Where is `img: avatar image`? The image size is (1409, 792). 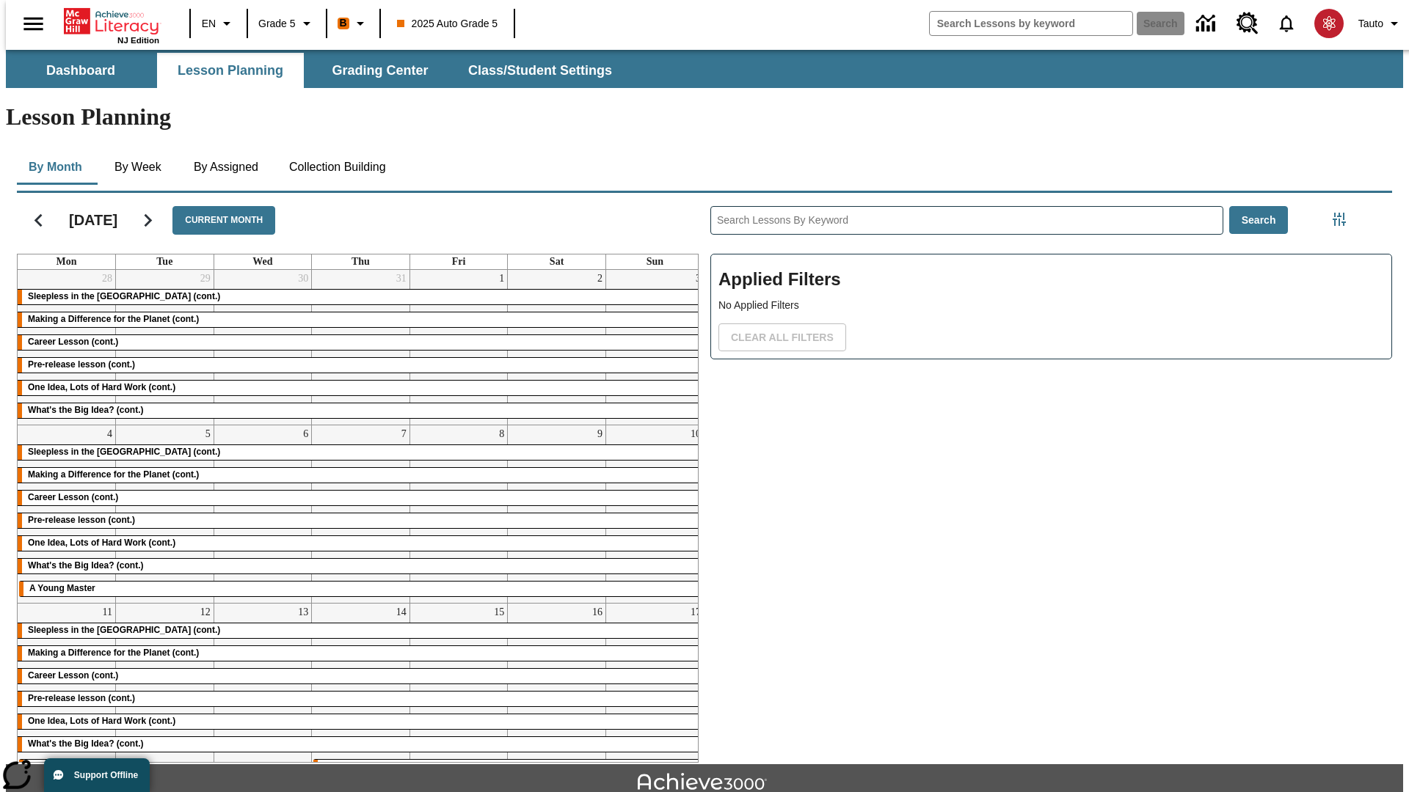 img: avatar image is located at coordinates (1329, 23).